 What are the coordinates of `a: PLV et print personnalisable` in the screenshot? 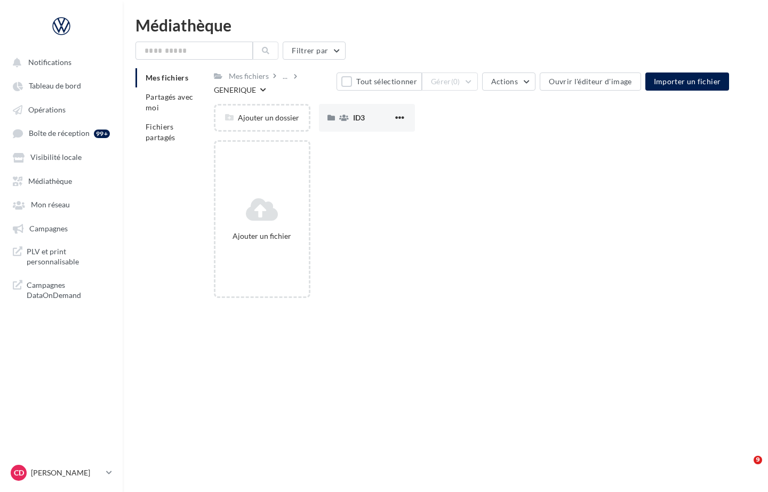 It's located at (61, 257).